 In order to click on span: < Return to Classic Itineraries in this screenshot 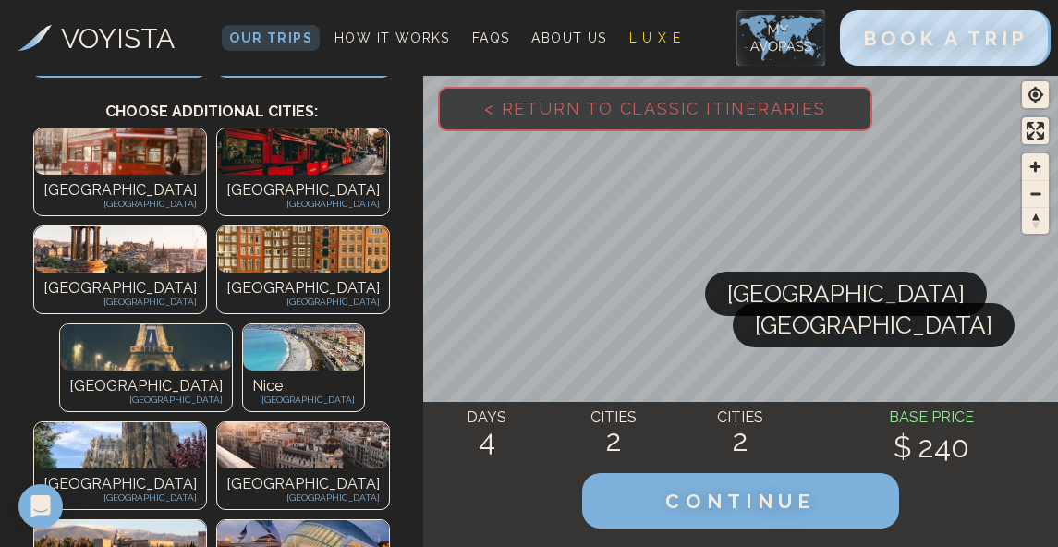, I will do `click(655, 108)`.